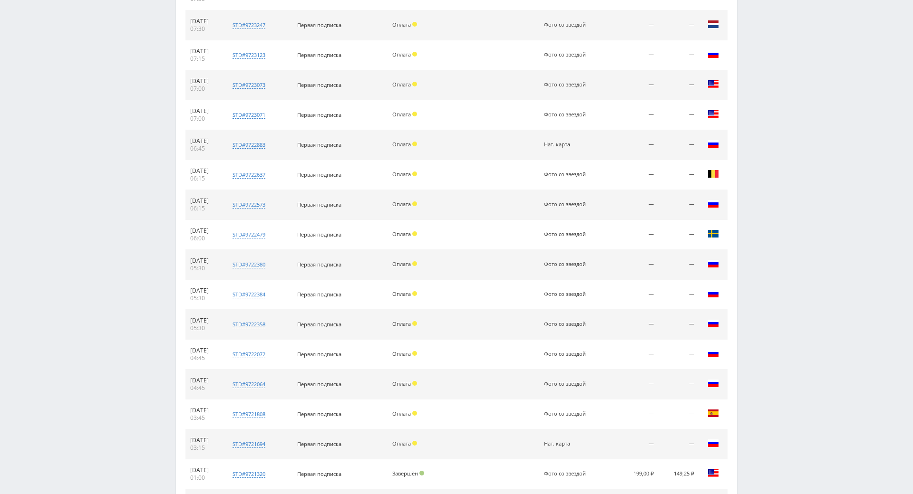 The height and width of the screenshot is (494, 913). I want to click on span: Завершён, so click(405, 473).